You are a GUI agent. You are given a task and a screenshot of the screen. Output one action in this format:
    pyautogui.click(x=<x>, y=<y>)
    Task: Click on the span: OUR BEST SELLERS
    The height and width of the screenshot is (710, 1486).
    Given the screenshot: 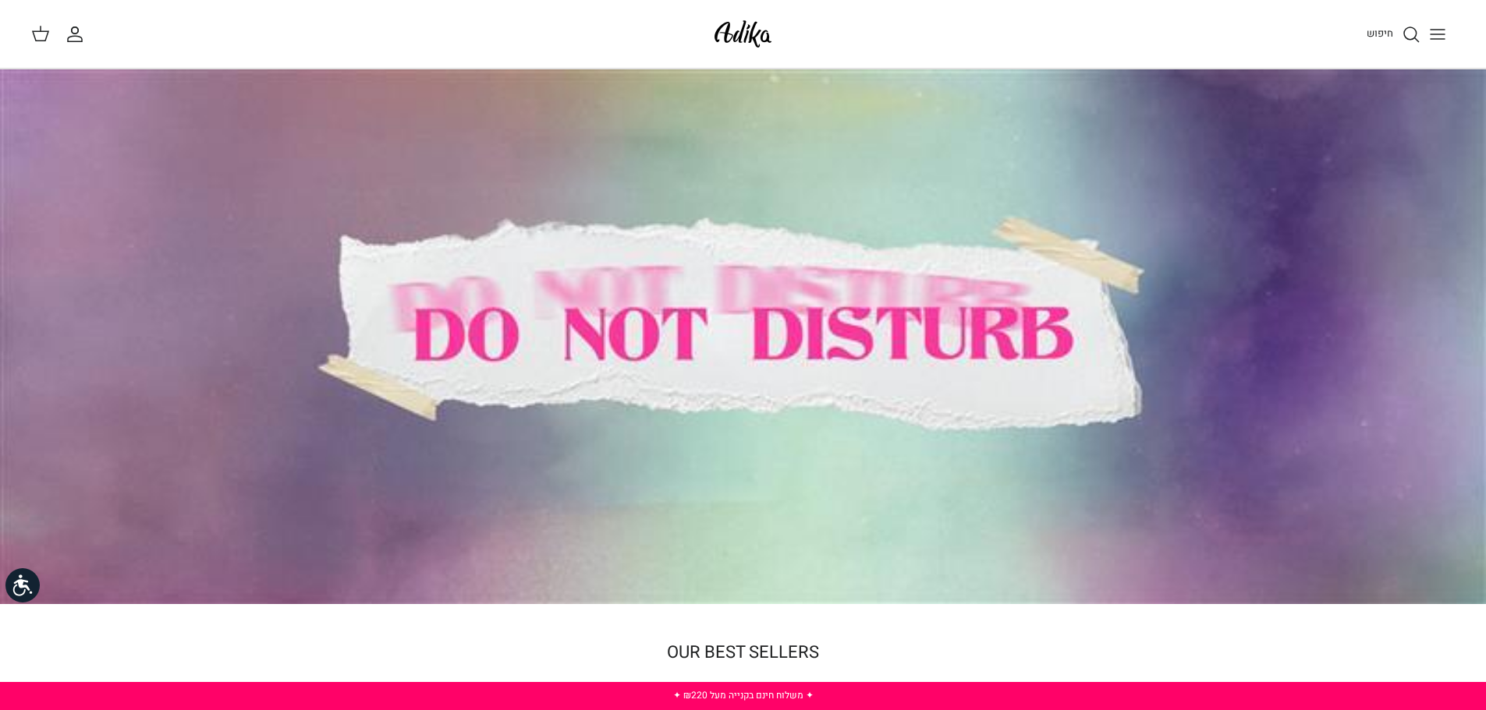 What is the action you would take?
    pyautogui.click(x=742, y=653)
    